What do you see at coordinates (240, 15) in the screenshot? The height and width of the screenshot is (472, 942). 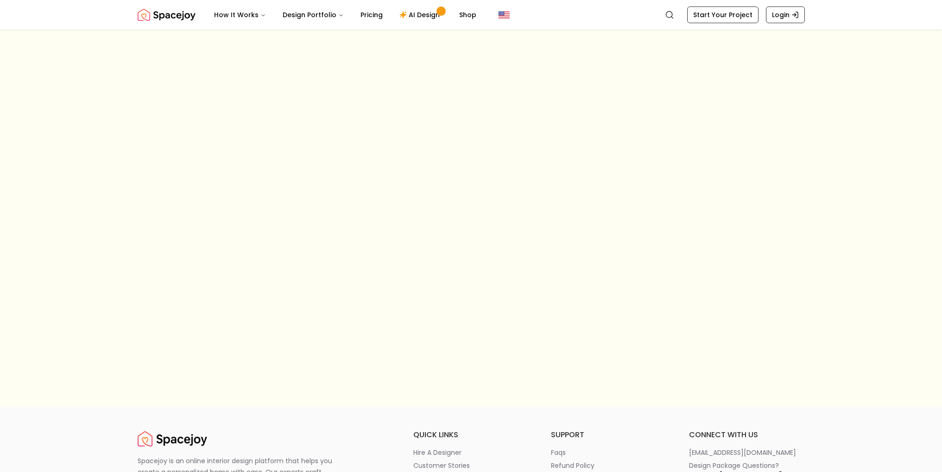 I see `button: How It Works` at bounding box center [240, 15].